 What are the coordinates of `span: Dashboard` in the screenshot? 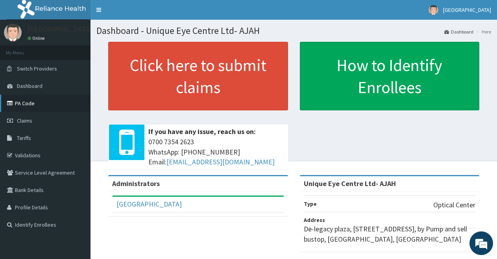 It's located at (30, 86).